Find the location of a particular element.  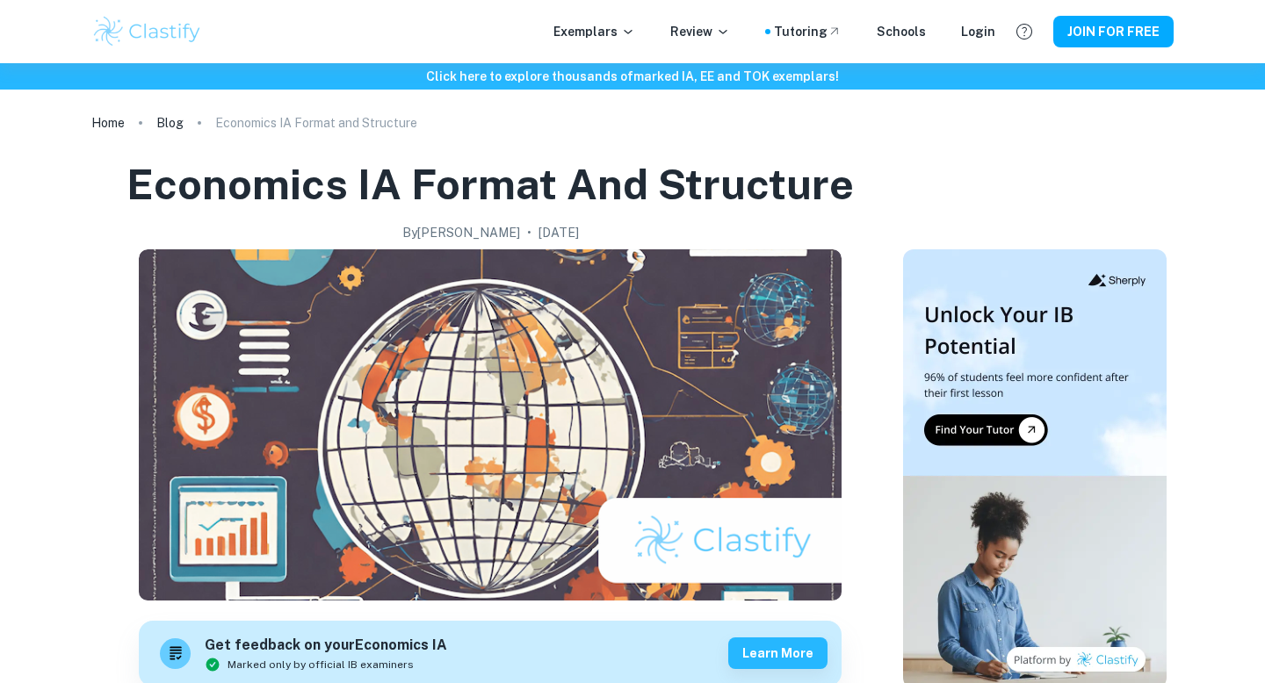

a: JOIN FOR FREE is located at coordinates (1113, 32).